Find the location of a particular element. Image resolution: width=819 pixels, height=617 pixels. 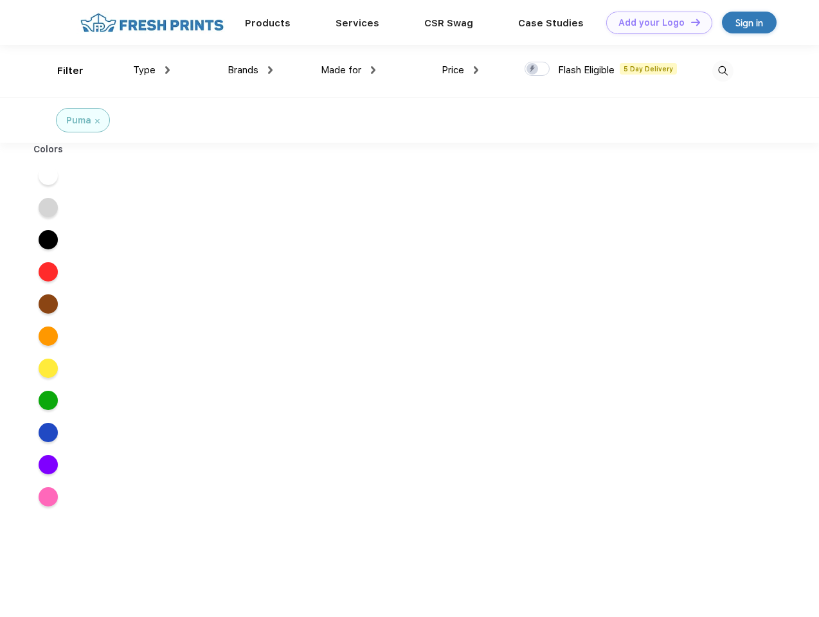

img: desktop_search.svg is located at coordinates (722, 71).